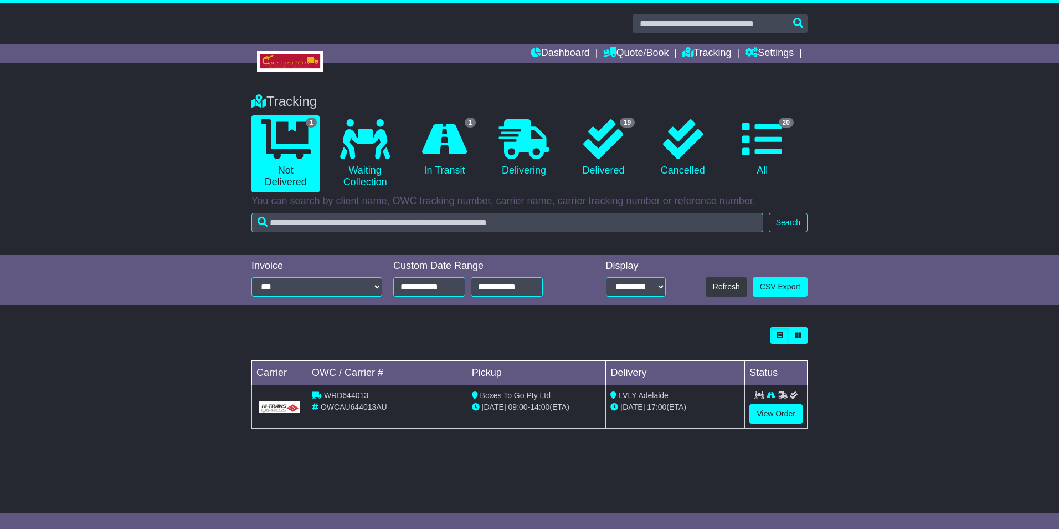 This screenshot has height=529, width=1059. Describe the element at coordinates (540, 407) in the screenshot. I see `span: 14:00` at that location.